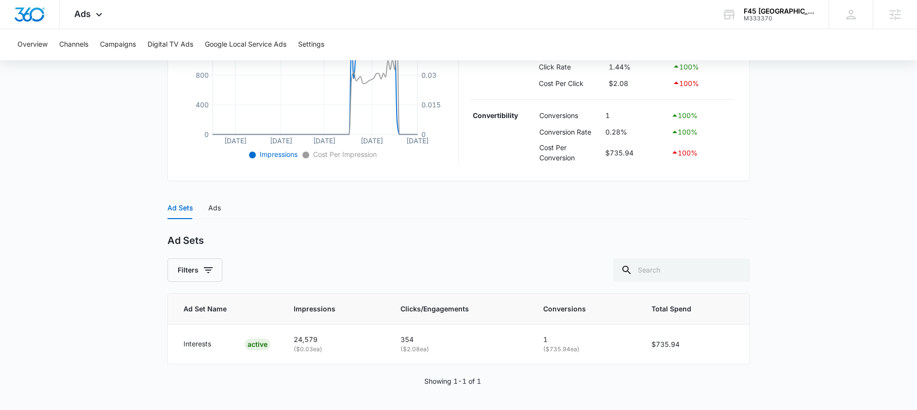 The image size is (917, 410). Describe the element at coordinates (570, 116) in the screenshot. I see `td: Conversions` at that location.